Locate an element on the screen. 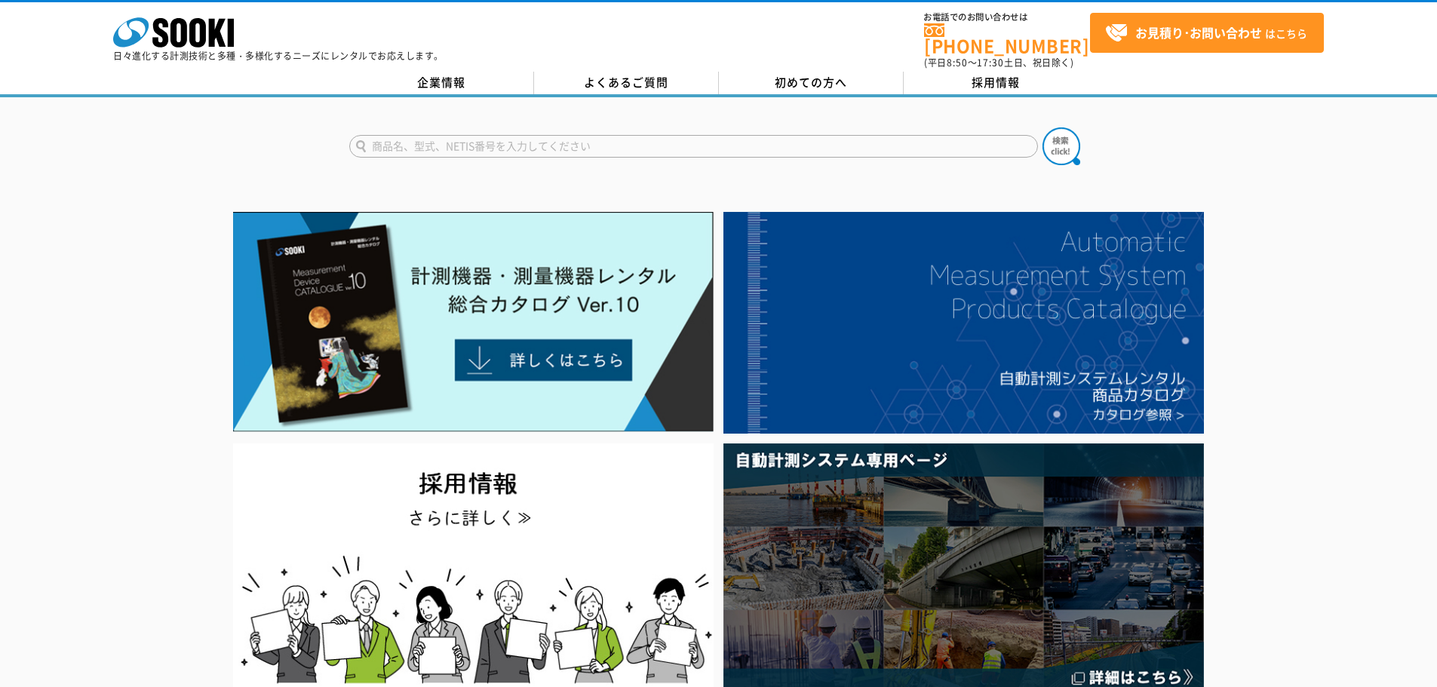  a: よくあるご質問 is located at coordinates (626, 83).